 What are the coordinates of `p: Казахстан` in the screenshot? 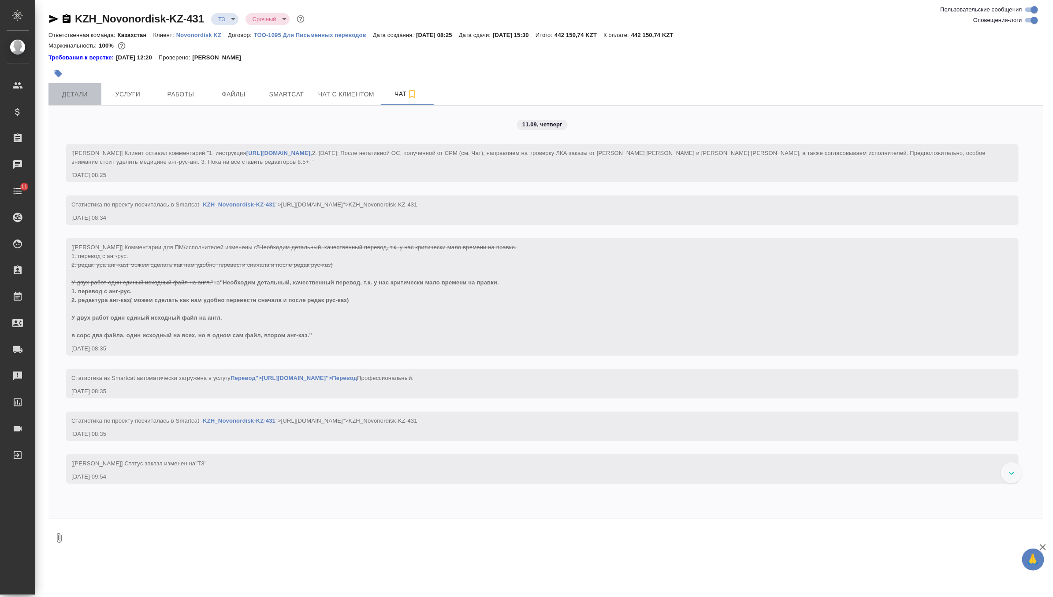 It's located at (135, 35).